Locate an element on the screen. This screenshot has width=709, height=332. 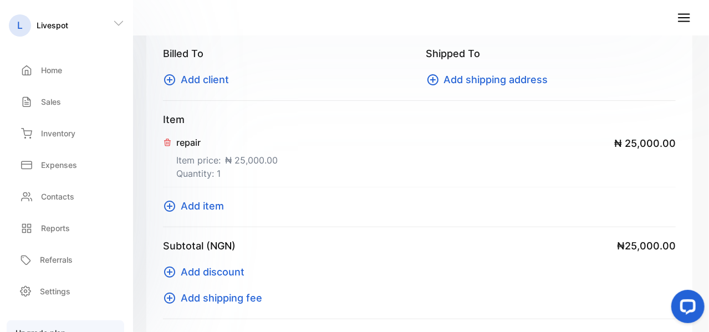
span: Add shipping fee is located at coordinates (221, 298).